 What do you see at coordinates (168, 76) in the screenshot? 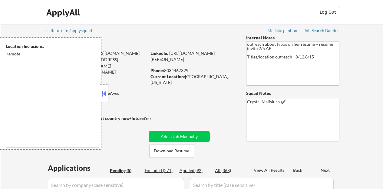
I see `strong: Current Location:` at bounding box center [168, 76].